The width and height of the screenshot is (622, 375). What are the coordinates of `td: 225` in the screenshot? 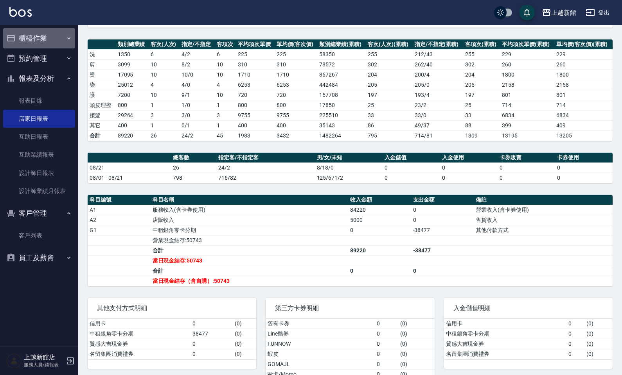 It's located at (255, 54).